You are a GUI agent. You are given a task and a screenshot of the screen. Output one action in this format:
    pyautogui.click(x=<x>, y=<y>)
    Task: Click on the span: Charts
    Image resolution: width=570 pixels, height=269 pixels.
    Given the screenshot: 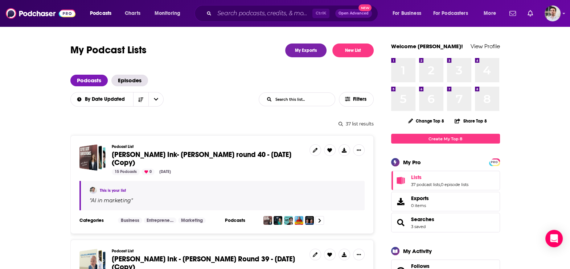 What is the action you would take?
    pyautogui.click(x=132, y=13)
    